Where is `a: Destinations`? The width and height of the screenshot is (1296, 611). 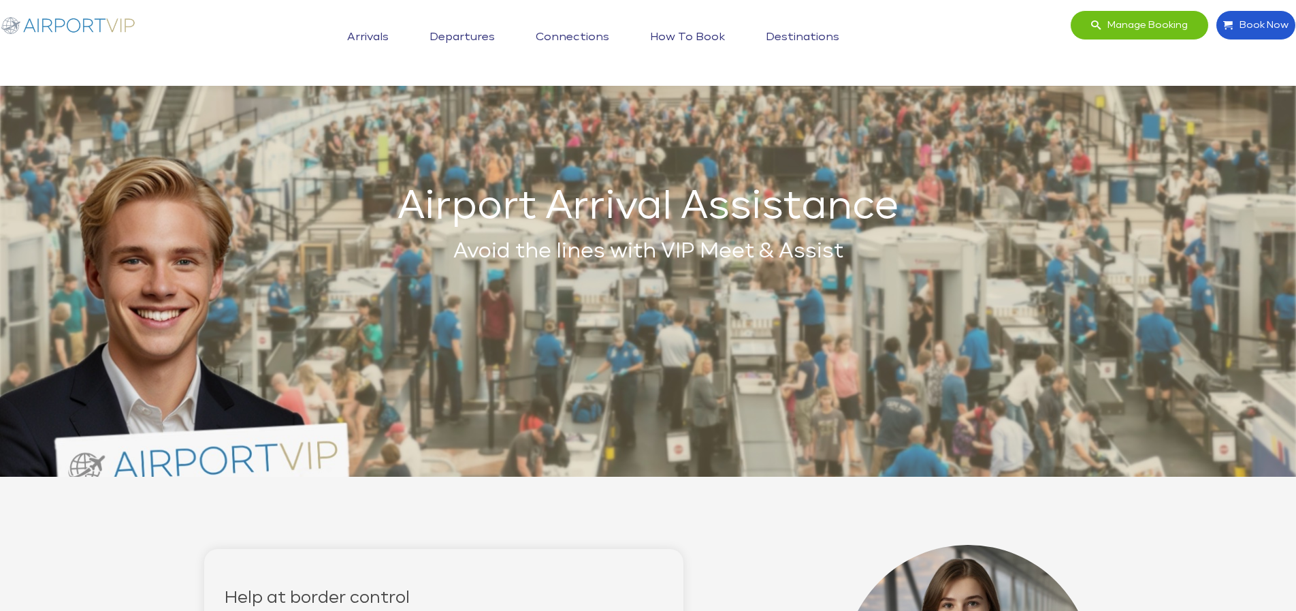
a: Destinations is located at coordinates (803, 37).